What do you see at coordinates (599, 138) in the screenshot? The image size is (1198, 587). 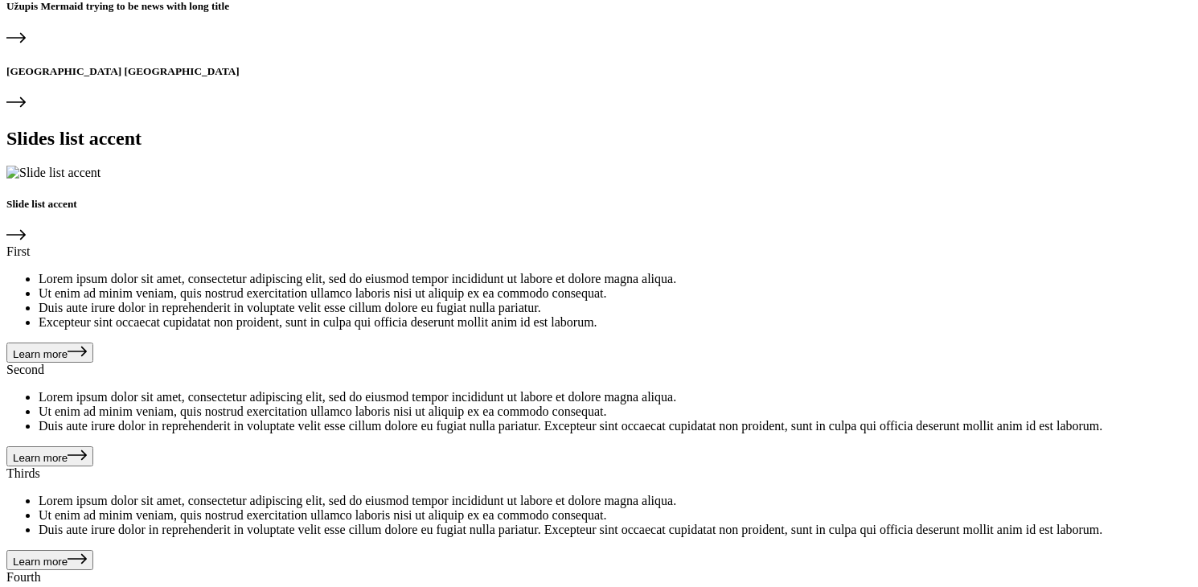 I see `h2: Slides list accent` at bounding box center [599, 138].